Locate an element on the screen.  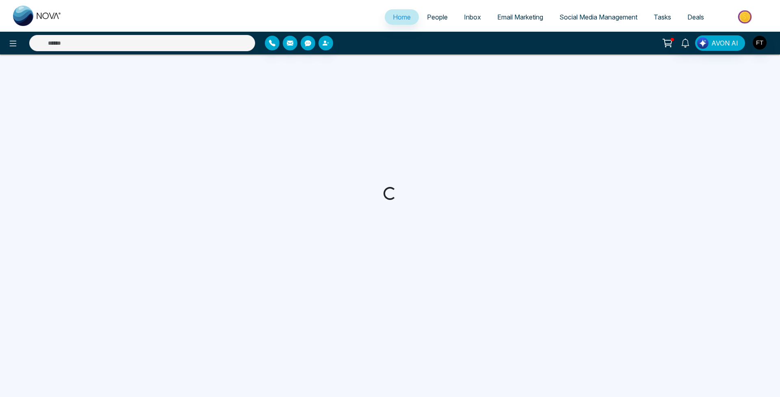
a: People is located at coordinates (437, 17).